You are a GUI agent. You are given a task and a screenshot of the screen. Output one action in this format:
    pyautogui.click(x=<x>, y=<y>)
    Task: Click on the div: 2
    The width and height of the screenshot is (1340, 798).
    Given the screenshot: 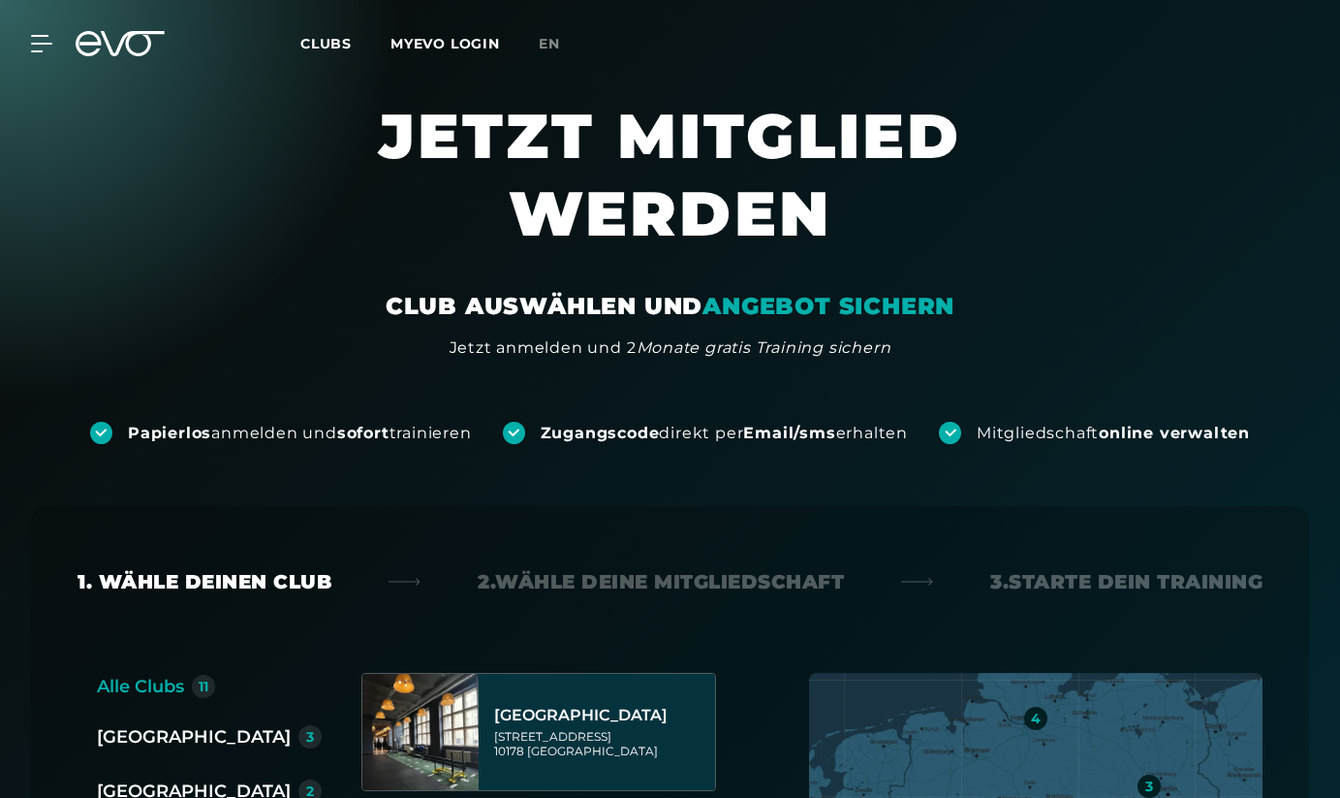 What is the action you would take?
    pyautogui.click(x=310, y=791)
    